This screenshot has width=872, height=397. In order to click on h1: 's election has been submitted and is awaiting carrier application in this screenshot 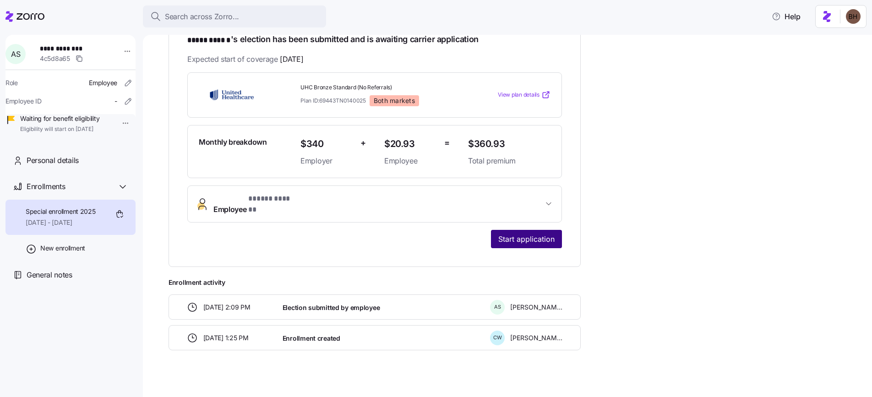, I will do `click(375, 40)`.